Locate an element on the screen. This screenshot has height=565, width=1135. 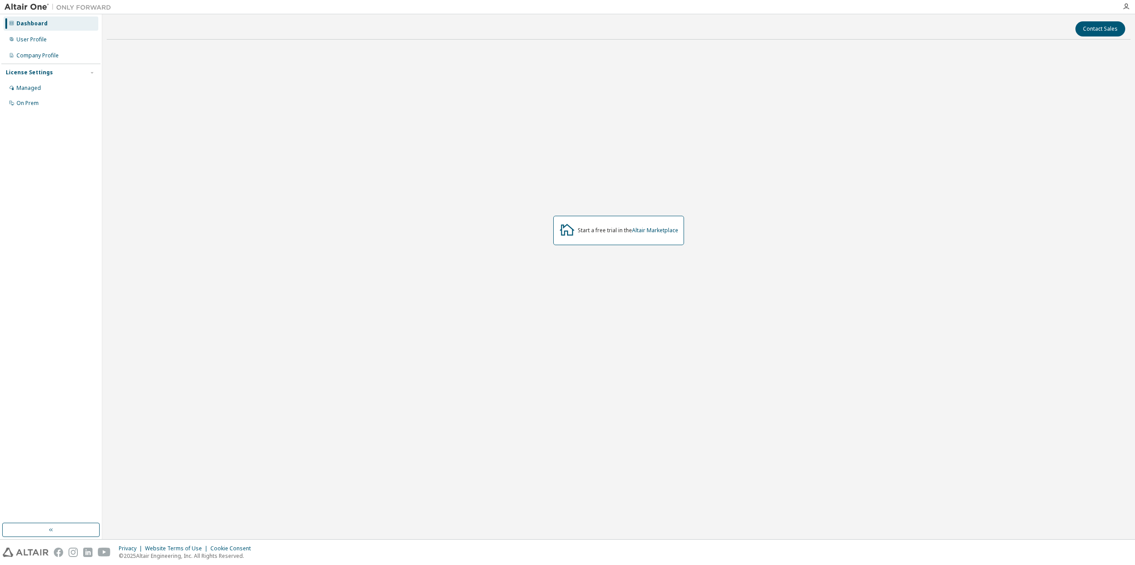
div: Dashboard is located at coordinates (32, 24).